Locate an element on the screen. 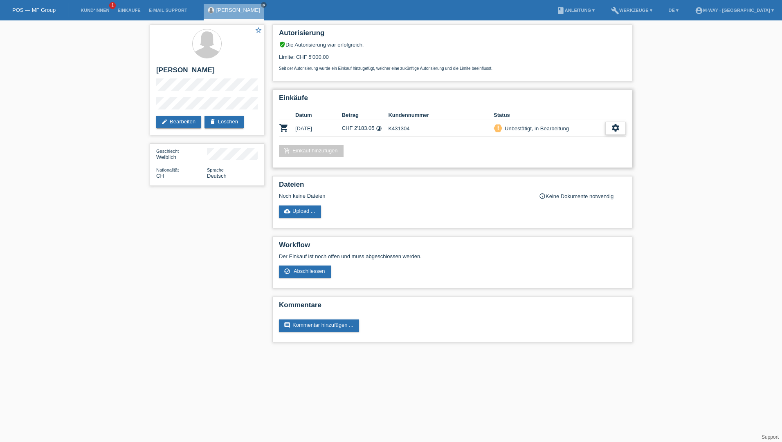  span: Deutsch is located at coordinates (217, 176).